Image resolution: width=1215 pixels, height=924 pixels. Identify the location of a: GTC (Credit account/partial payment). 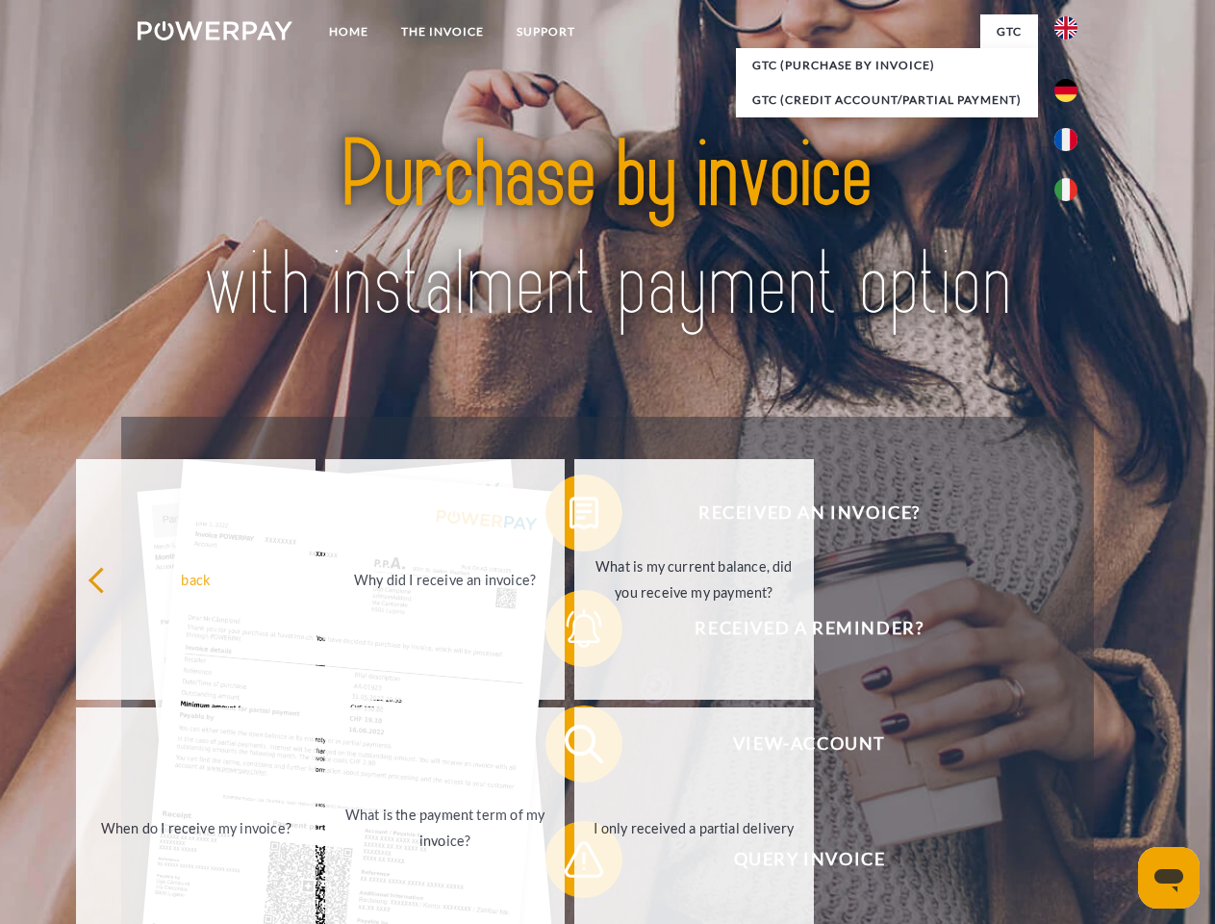
(887, 100).